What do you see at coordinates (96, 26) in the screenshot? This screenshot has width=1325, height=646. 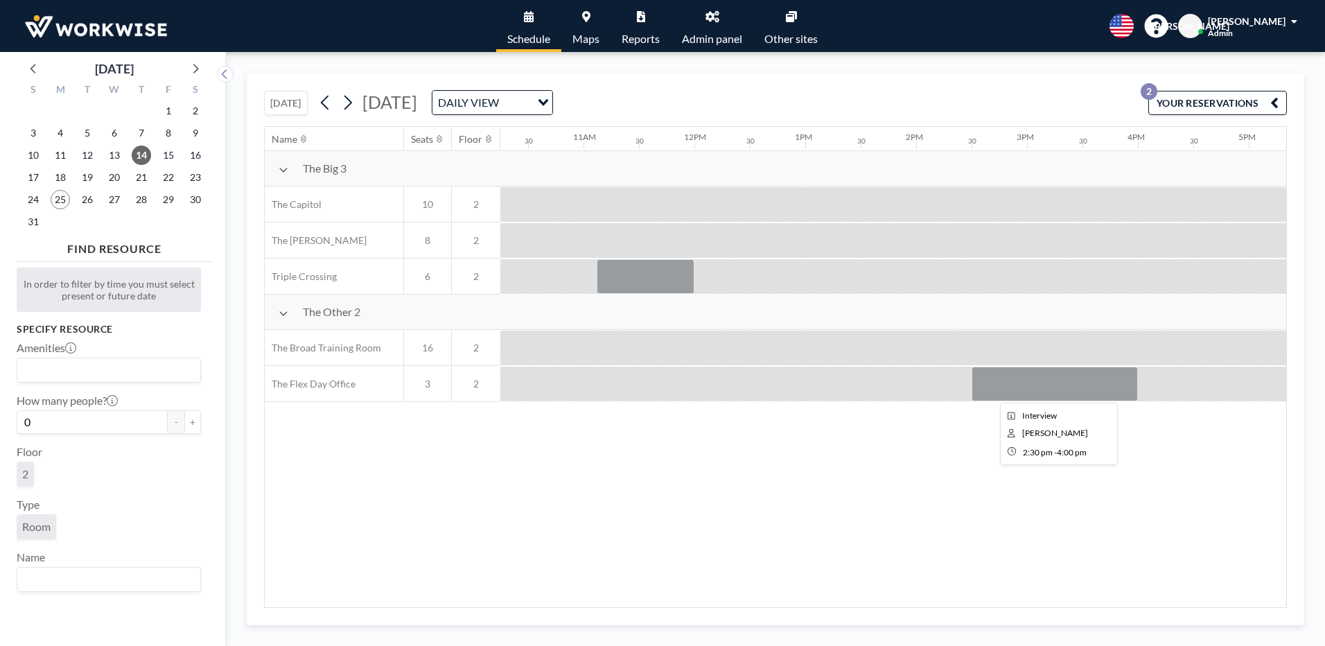 I see `img: organization-logo` at bounding box center [96, 26].